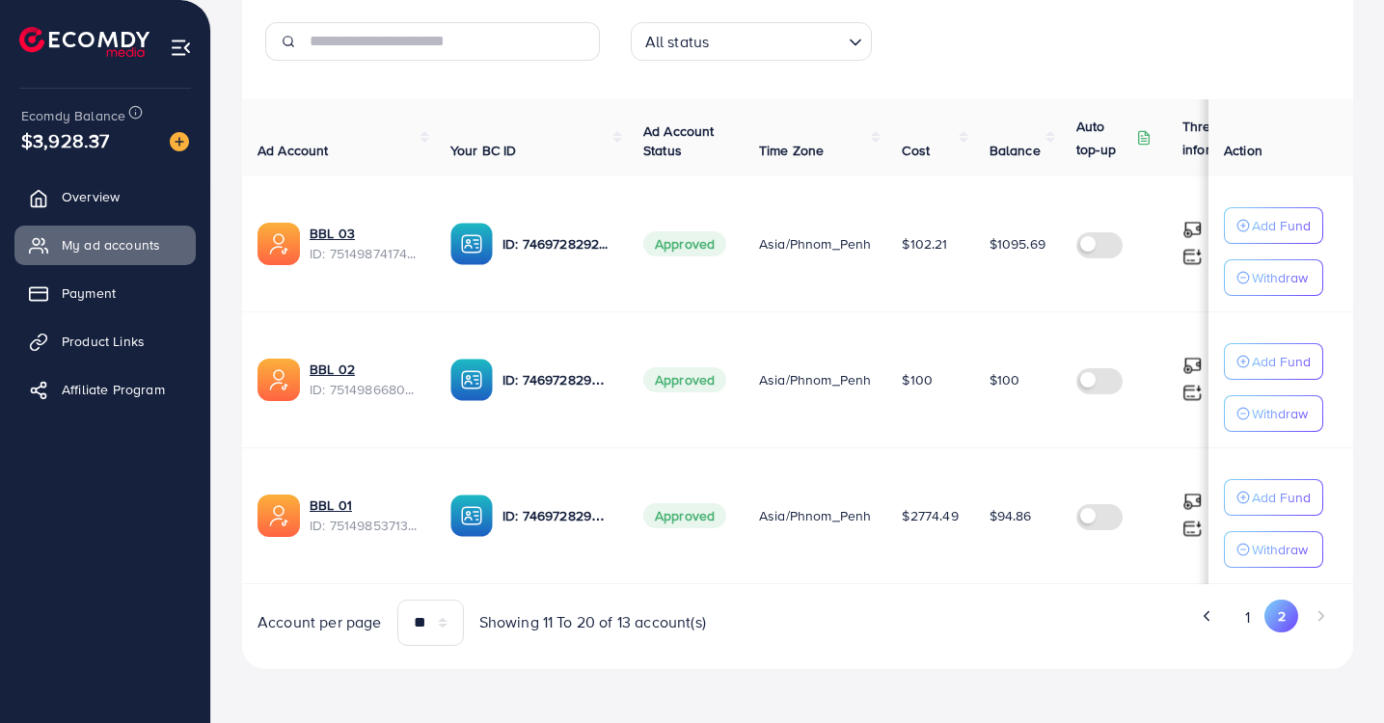  I want to click on span: Product Links, so click(103, 341).